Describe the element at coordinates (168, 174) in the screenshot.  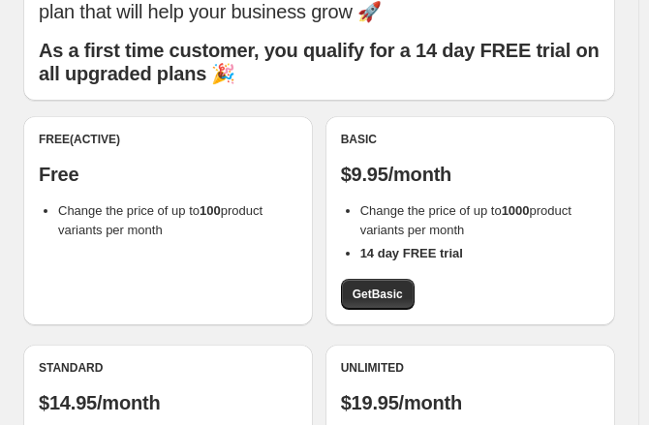
I see `p: Free` at that location.